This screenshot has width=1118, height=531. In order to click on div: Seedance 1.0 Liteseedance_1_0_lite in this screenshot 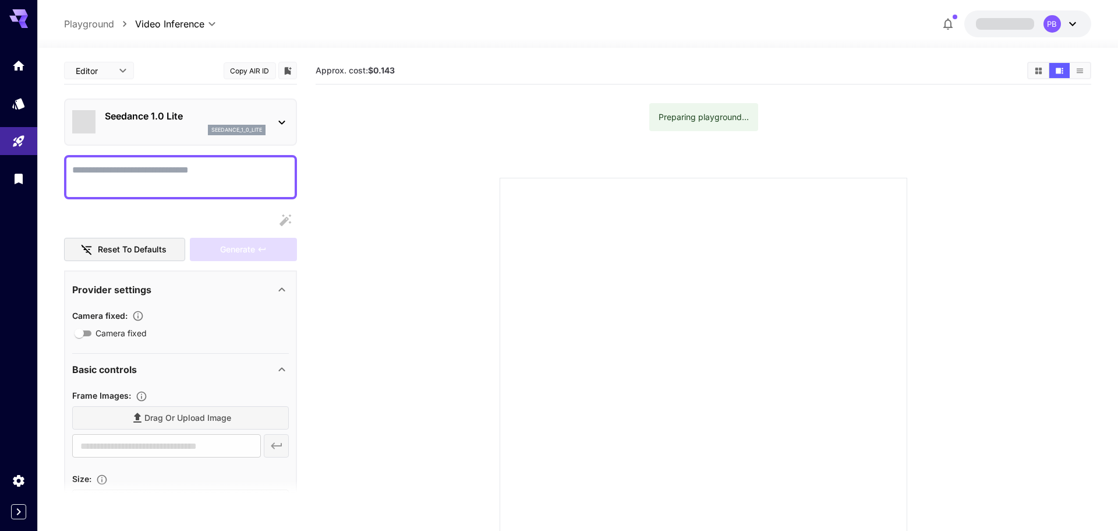, I will do `click(181, 122)`.